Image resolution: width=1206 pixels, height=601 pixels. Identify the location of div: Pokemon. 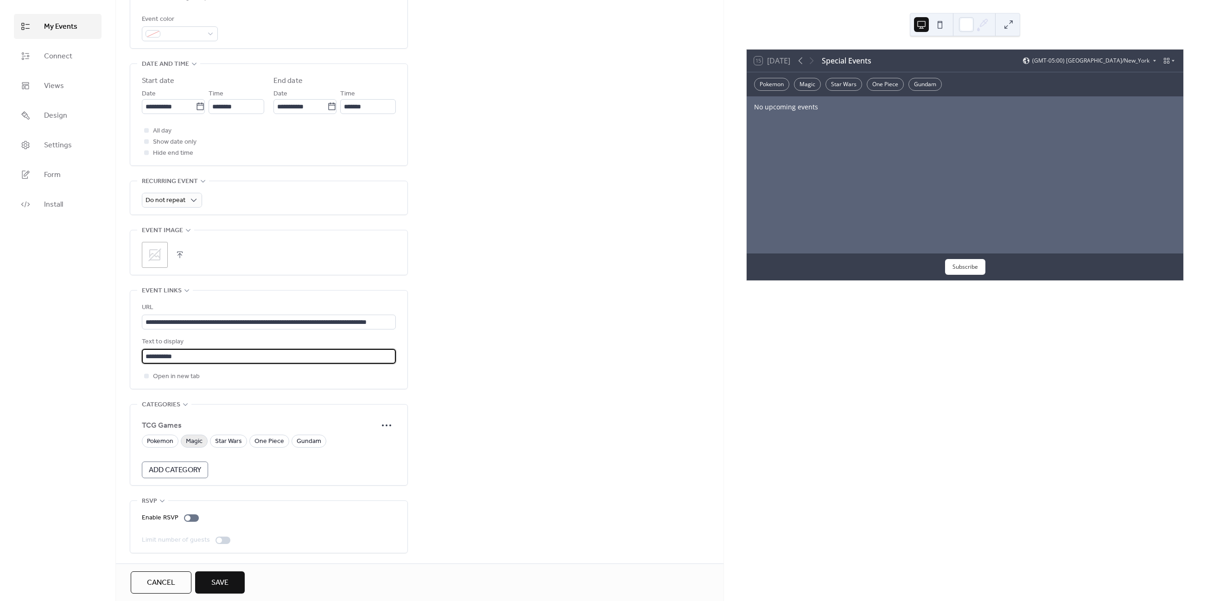
(772, 84).